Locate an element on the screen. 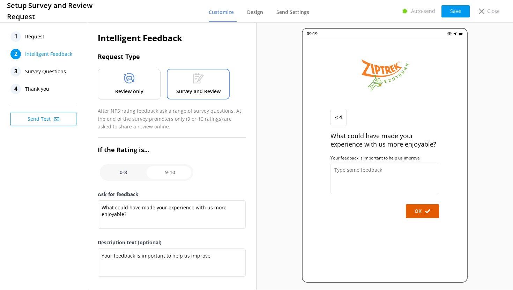 The image size is (513, 290). img: wifi.png is located at coordinates (450, 34).